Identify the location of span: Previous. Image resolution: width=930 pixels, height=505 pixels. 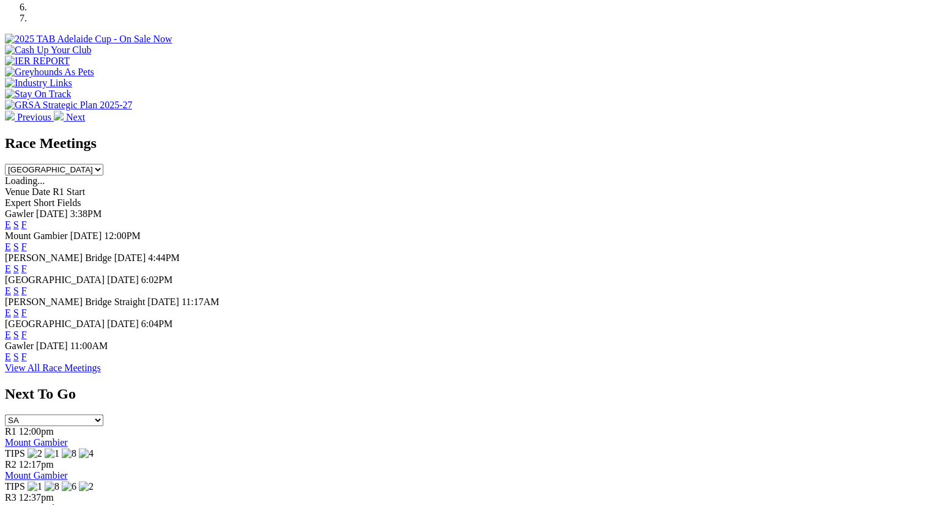
(34, 117).